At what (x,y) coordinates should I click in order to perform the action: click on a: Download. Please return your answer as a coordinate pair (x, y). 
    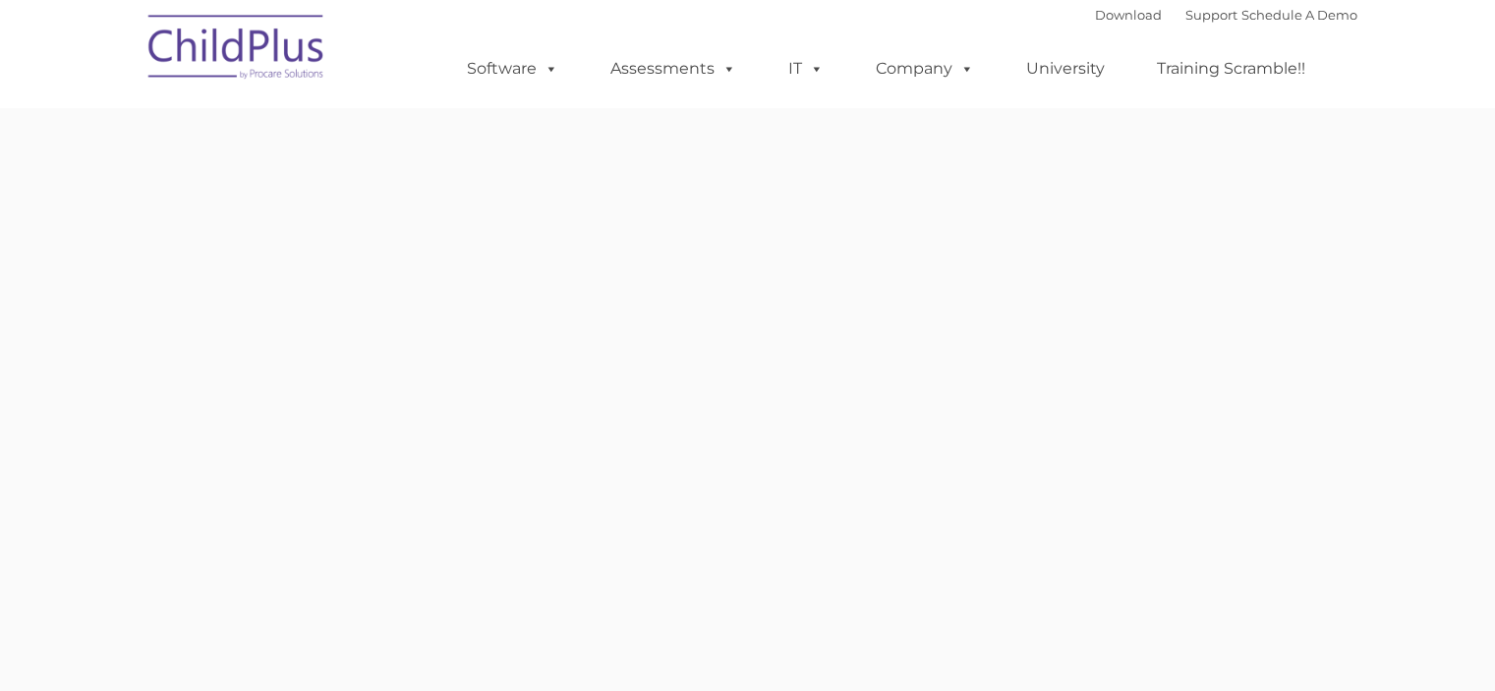
    Looking at the image, I should click on (1128, 15).